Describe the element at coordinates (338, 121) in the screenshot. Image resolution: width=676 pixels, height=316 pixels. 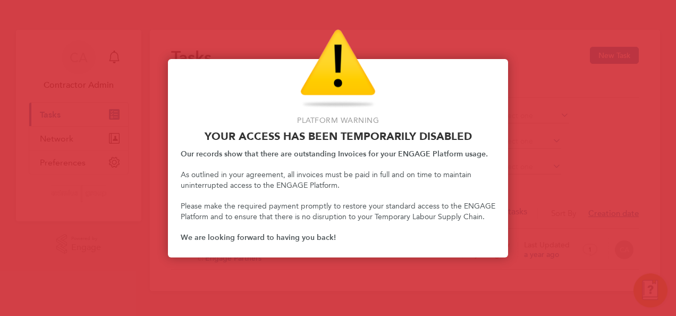
I see `p: Platform Warning` at that location.